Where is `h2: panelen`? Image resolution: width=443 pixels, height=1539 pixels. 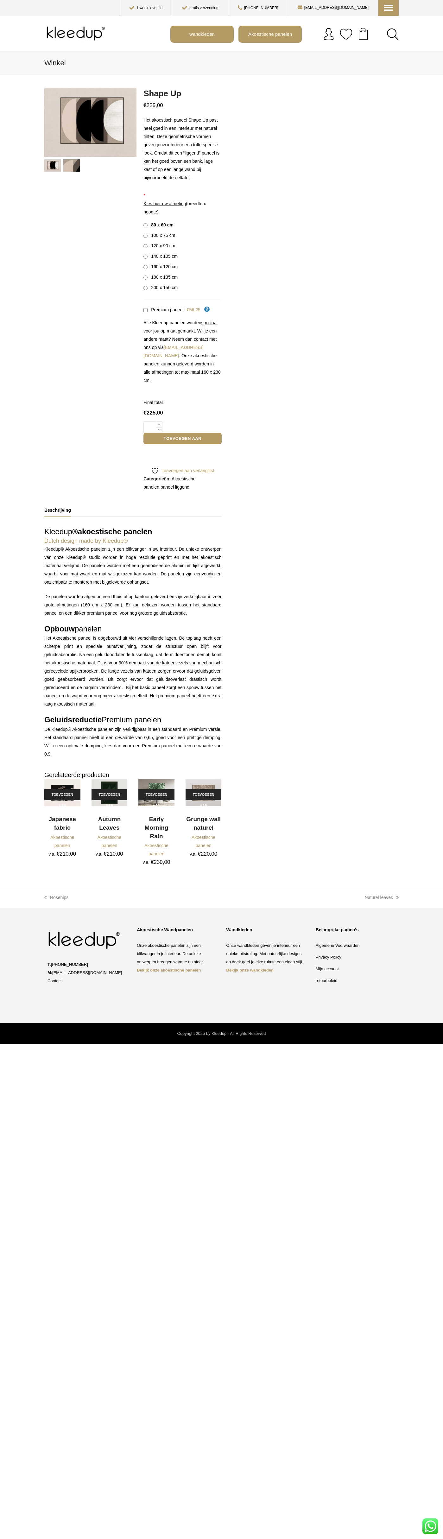 h2: panelen is located at coordinates (133, 629).